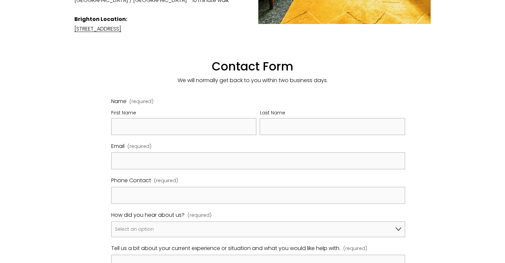  Describe the element at coordinates (333, 113) in the screenshot. I see `div: Last Name` at that location.